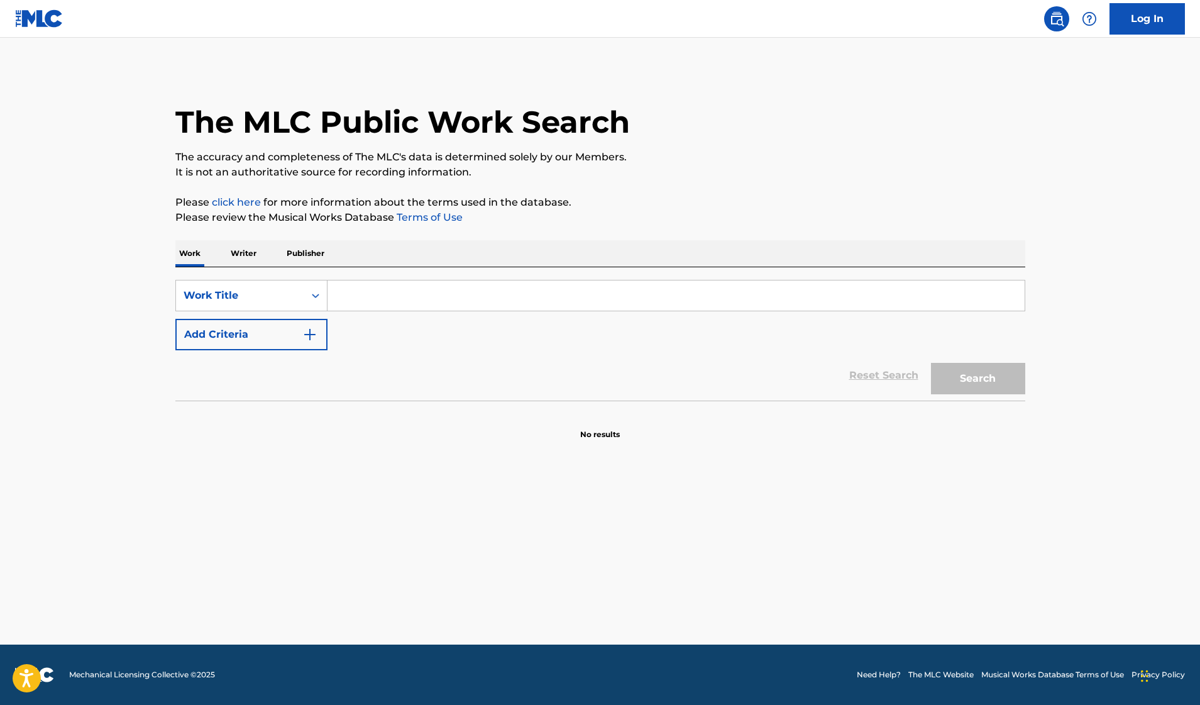 This screenshot has width=1200, height=705. Describe the element at coordinates (1090, 19) in the screenshot. I see `img: help` at that location.